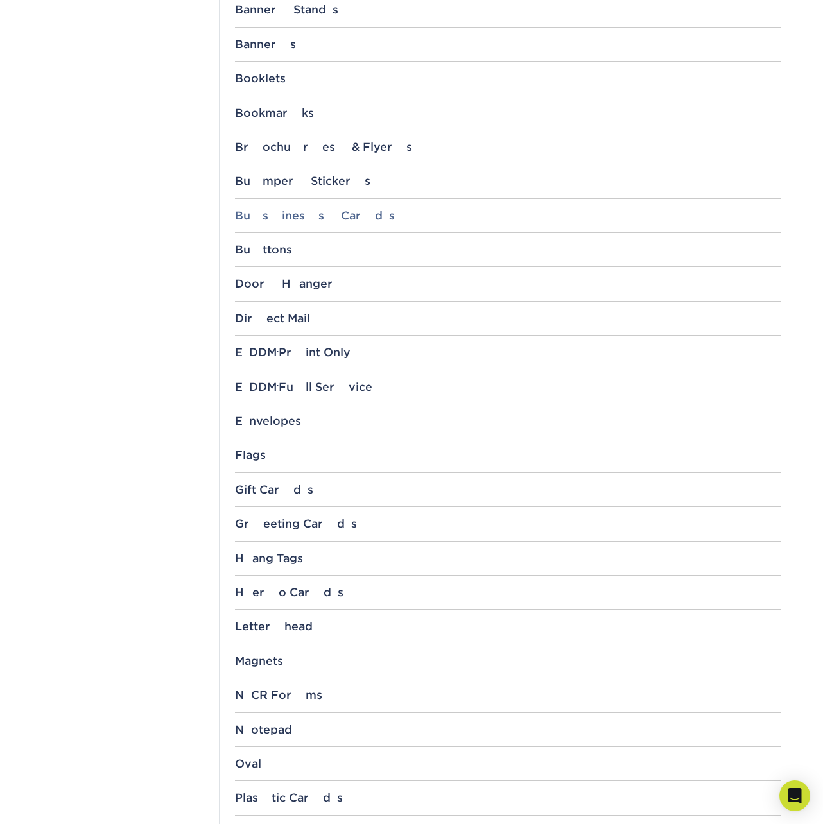 This screenshot has width=823, height=824. I want to click on div: Oval, so click(508, 764).